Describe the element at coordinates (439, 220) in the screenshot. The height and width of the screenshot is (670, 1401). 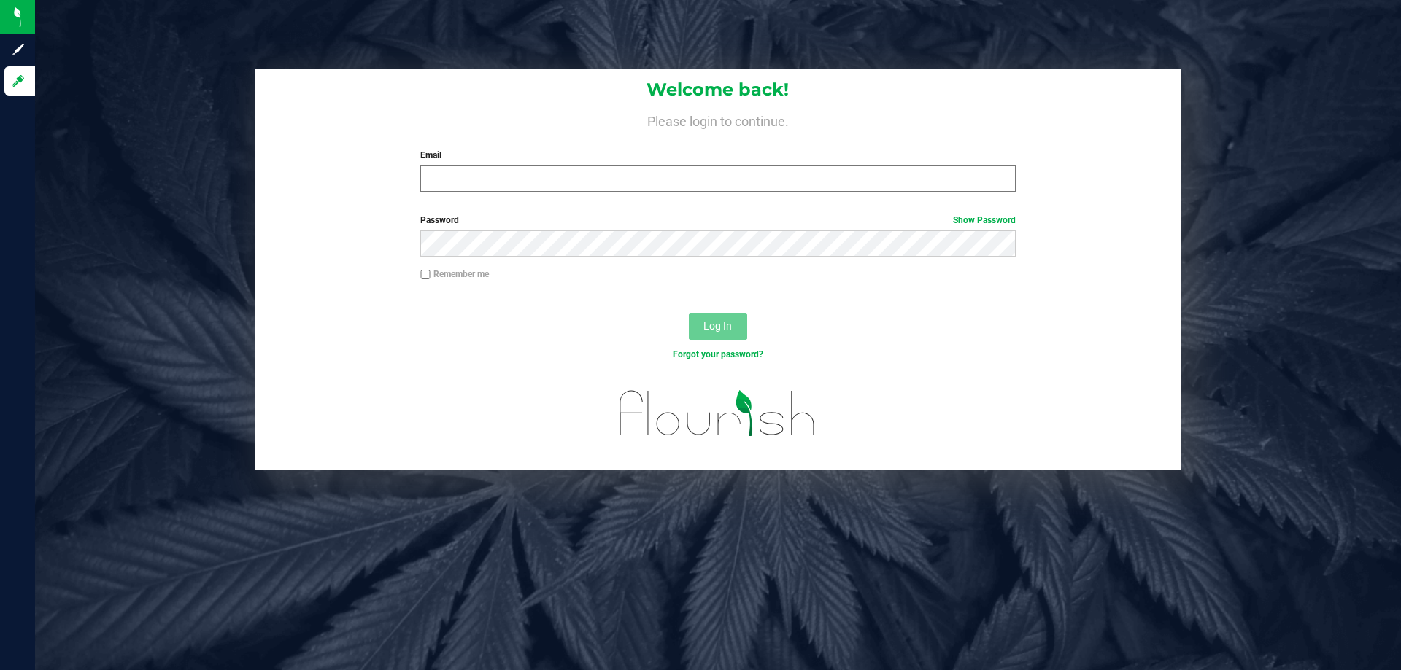
I see `span: Password` at that location.